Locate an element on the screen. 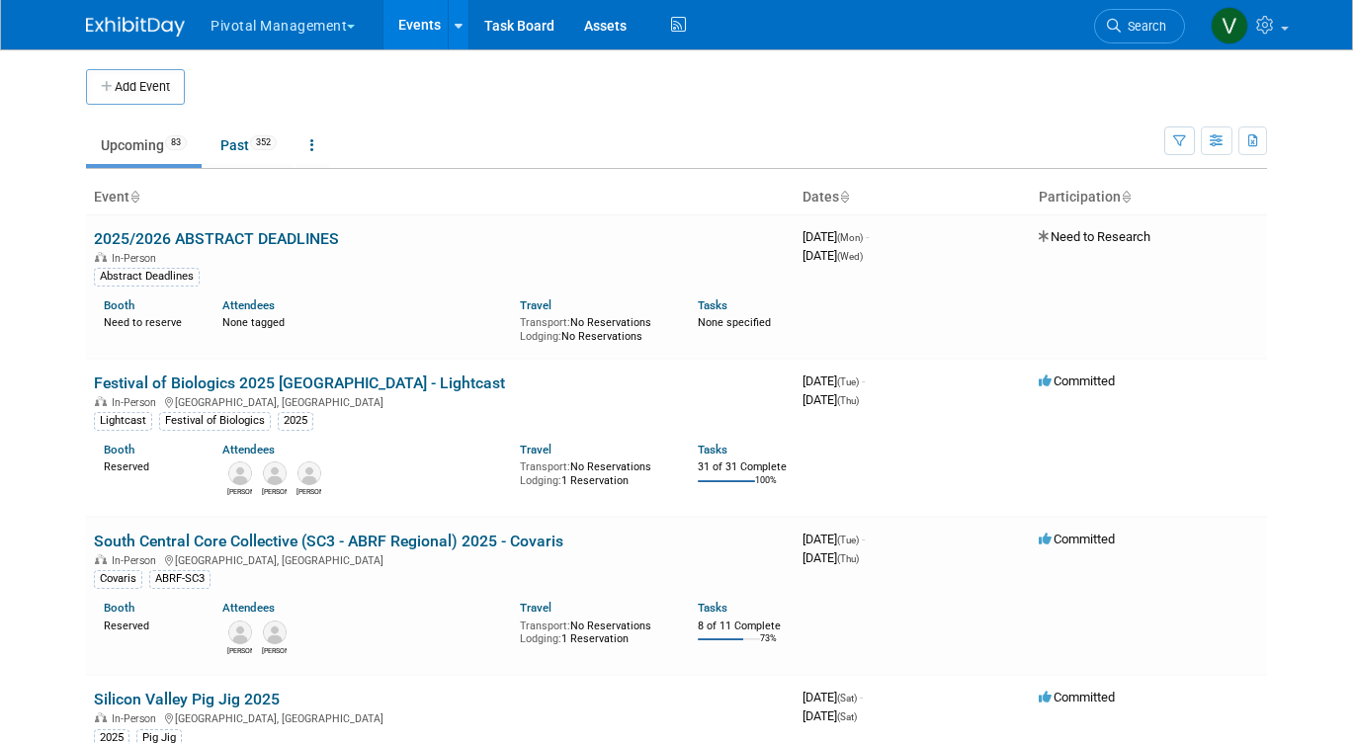  div: Lightcast is located at coordinates (123, 421).